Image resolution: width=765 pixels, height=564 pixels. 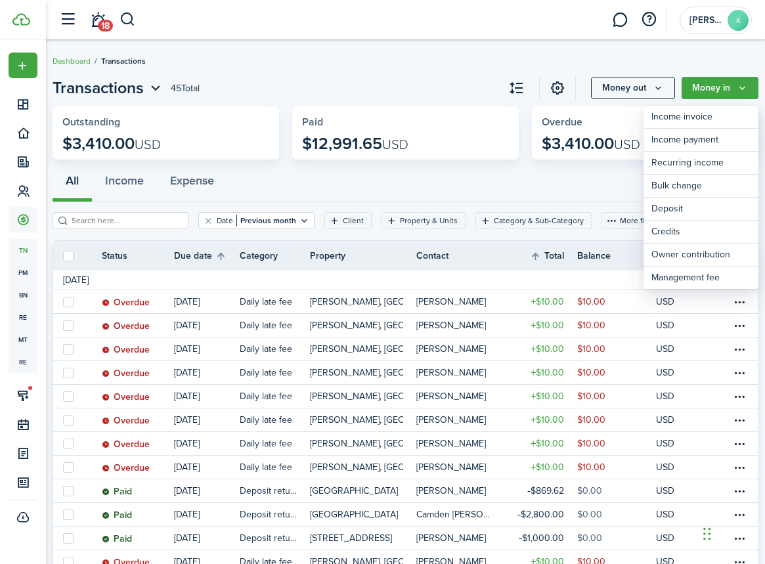 What do you see at coordinates (108, 88) in the screenshot?
I see `accounting-header-page-nav: Transactions` at bounding box center [108, 88].